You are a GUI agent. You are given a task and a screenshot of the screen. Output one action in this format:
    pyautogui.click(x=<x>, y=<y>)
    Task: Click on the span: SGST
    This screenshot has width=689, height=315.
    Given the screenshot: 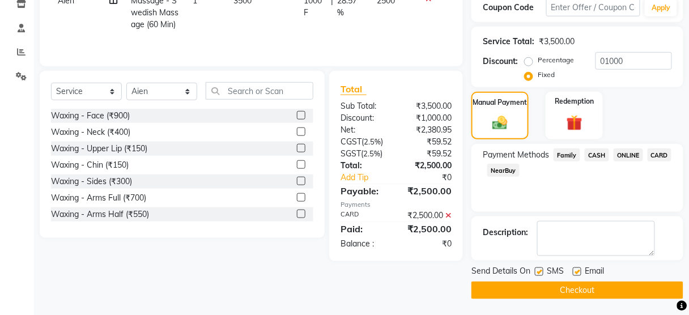 What is the action you would take?
    pyautogui.click(x=351, y=154)
    